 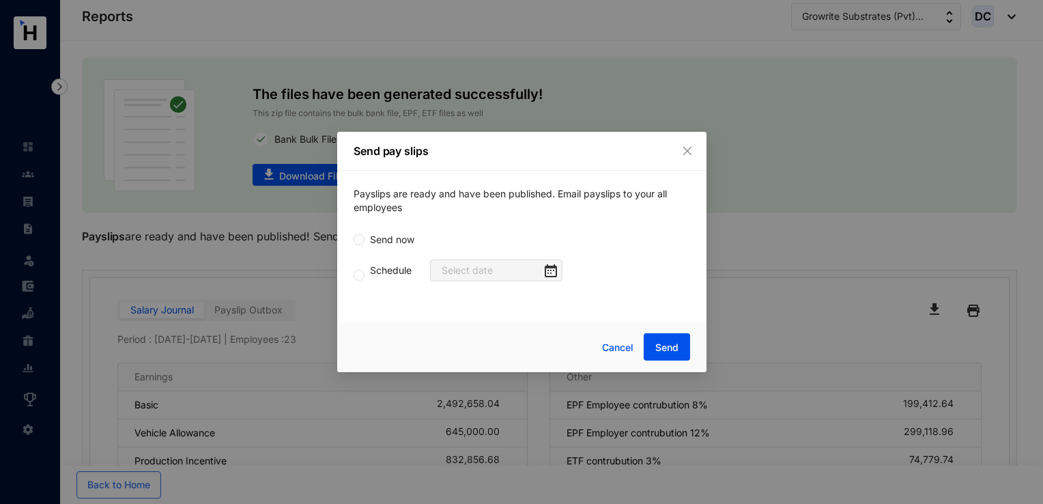 I want to click on input: Select date, so click(x=491, y=270).